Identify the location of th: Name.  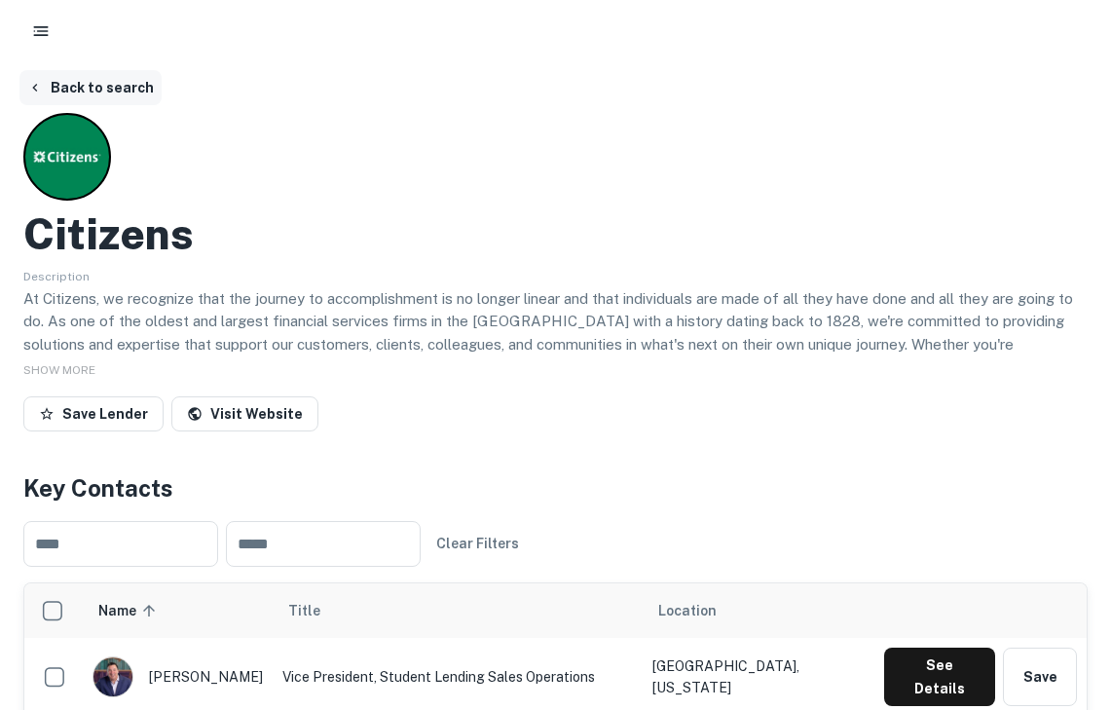
(177, 610).